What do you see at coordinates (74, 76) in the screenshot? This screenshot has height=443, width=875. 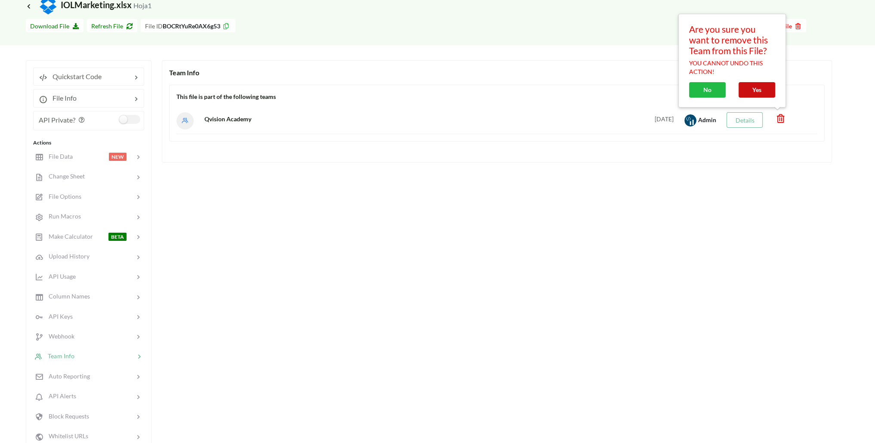 I see `span: Quickstart Code` at bounding box center [74, 76].